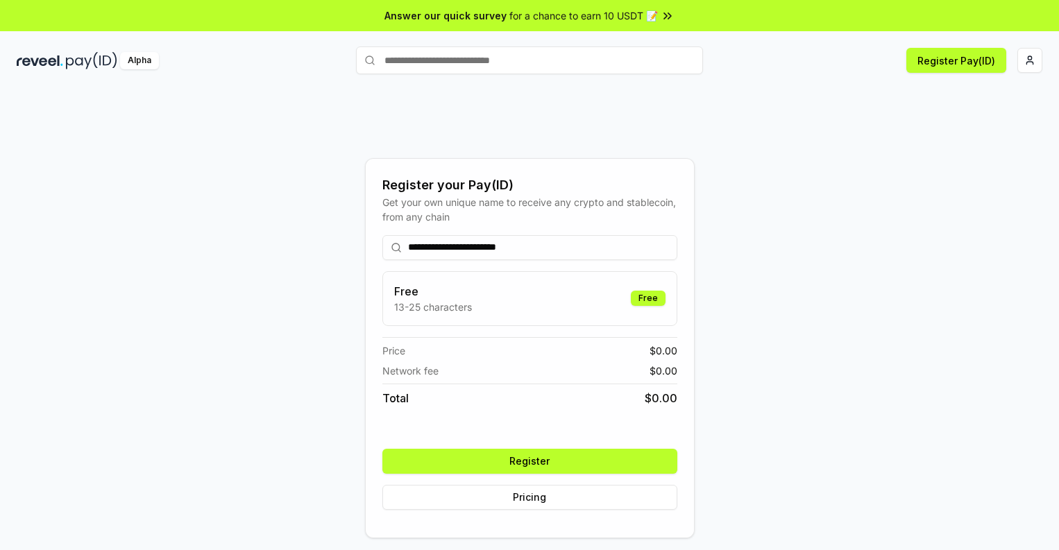 The image size is (1059, 550). What do you see at coordinates (92, 60) in the screenshot?
I see `img: pay_id` at bounding box center [92, 60].